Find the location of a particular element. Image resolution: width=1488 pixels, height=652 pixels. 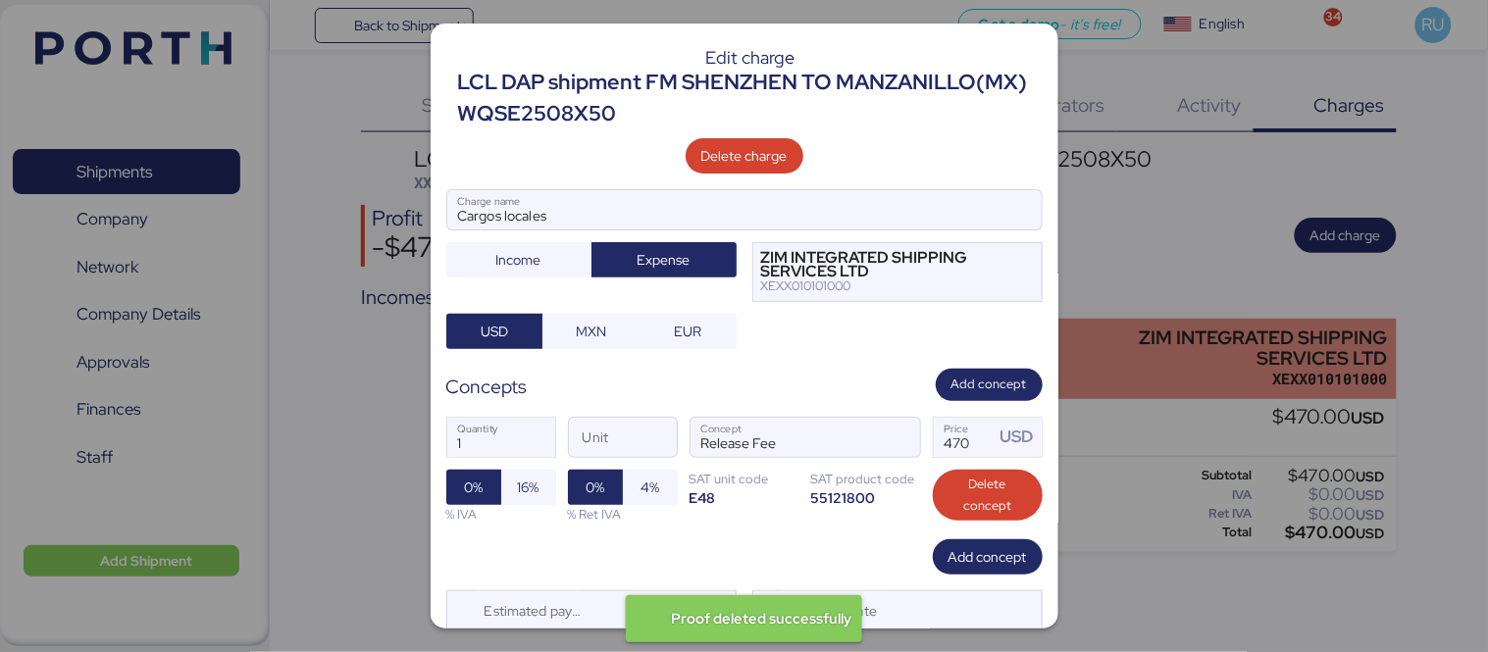

span: EUR is located at coordinates (688, 332).